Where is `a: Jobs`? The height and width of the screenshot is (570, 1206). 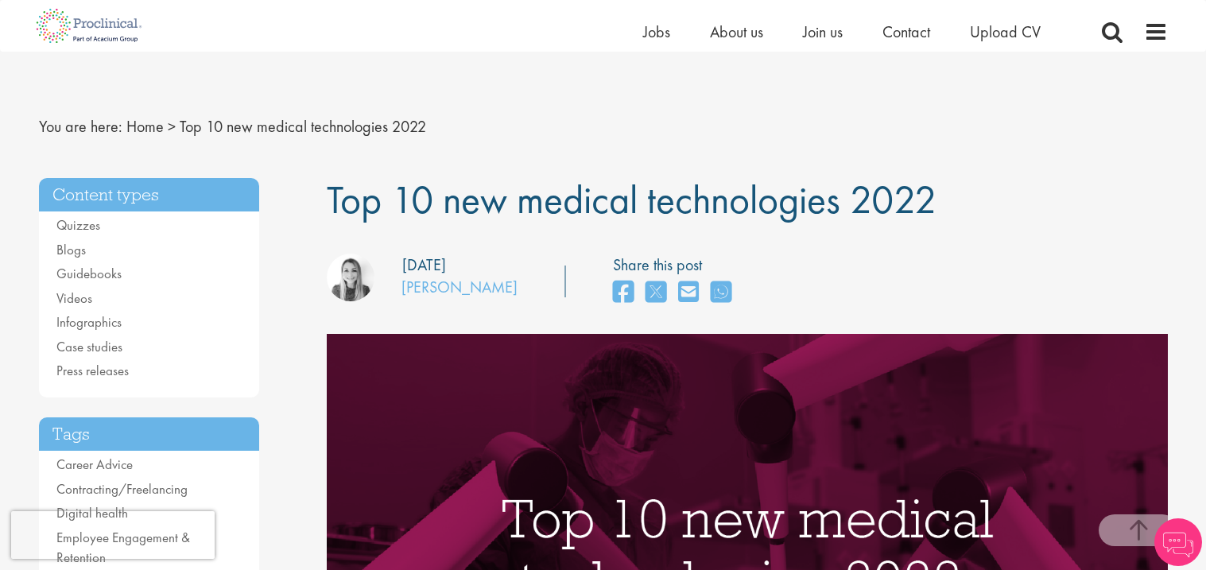 a: Jobs is located at coordinates (657, 32).